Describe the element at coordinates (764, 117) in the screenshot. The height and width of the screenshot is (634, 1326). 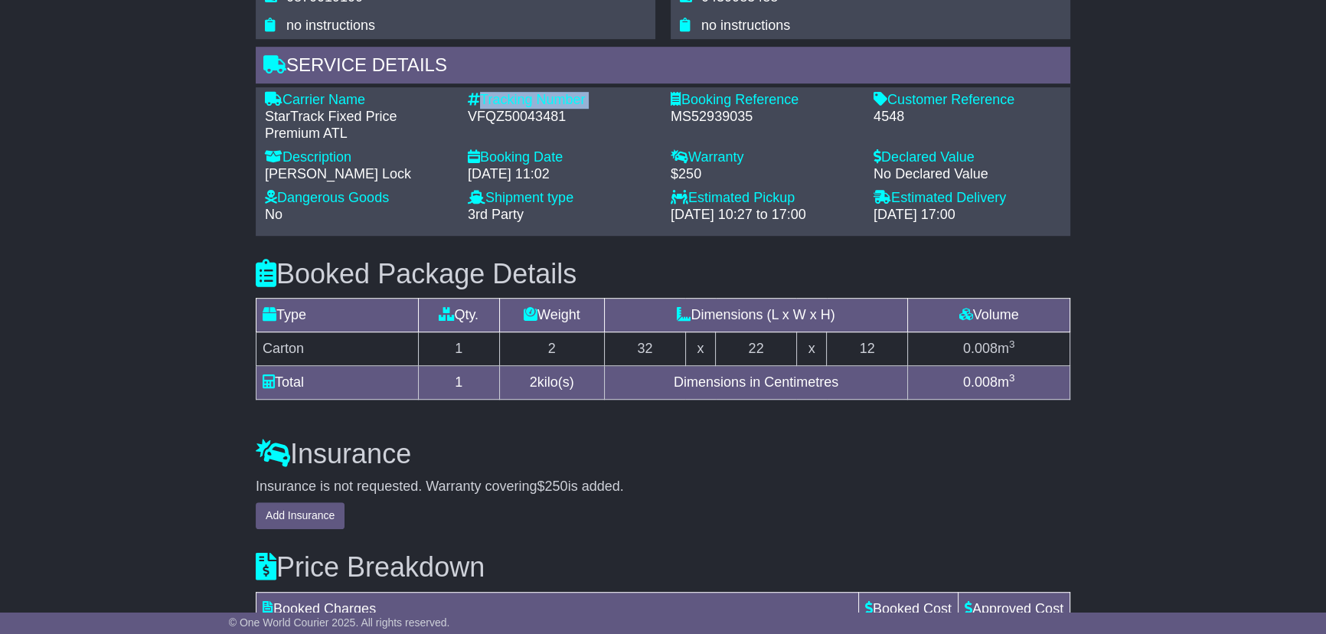
I see `div: MS52939035` at that location.